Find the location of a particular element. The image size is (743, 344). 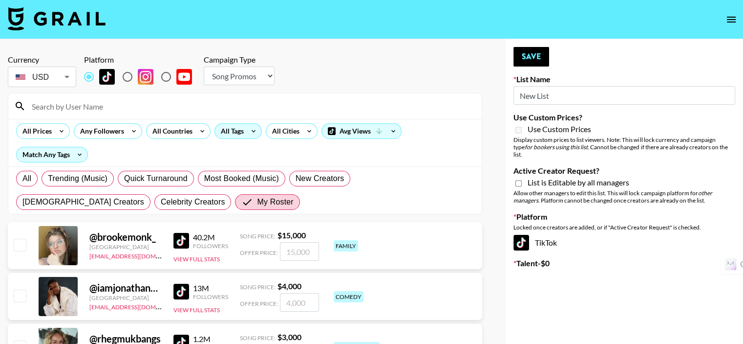

input: 4,000 is located at coordinates (300, 302).